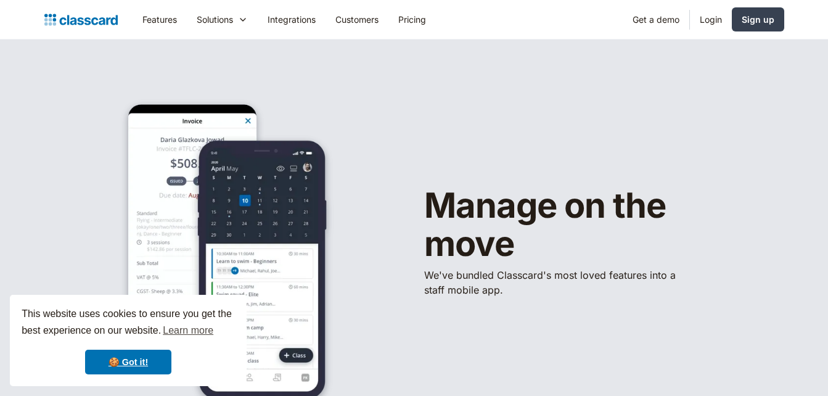 Image resolution: width=828 pixels, height=396 pixels. What do you see at coordinates (188, 330) in the screenshot?
I see `a: learn more about cookies` at bounding box center [188, 330].